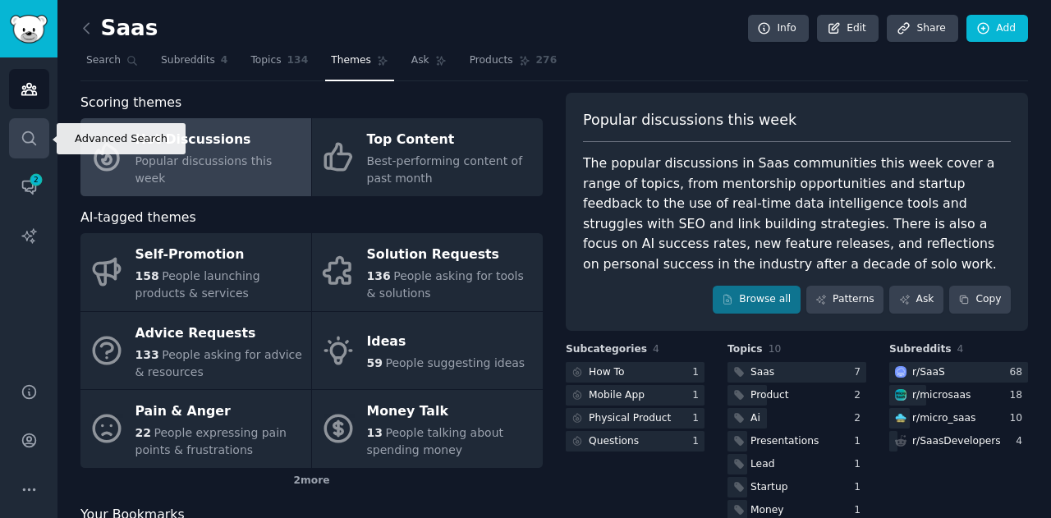  What do you see at coordinates (451, 255) in the screenshot?
I see `div: Solution Requests` at bounding box center [451, 255].